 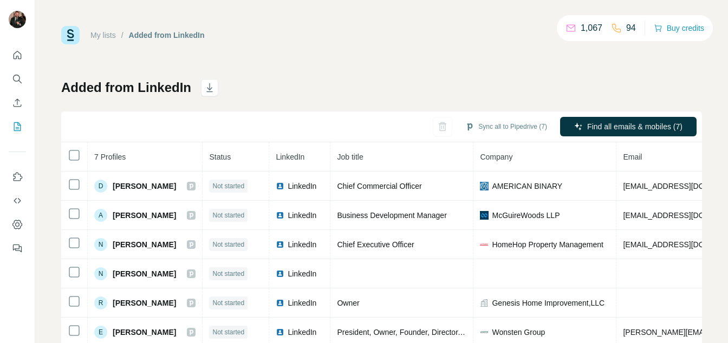 I want to click on span: 7 Profiles, so click(x=110, y=157).